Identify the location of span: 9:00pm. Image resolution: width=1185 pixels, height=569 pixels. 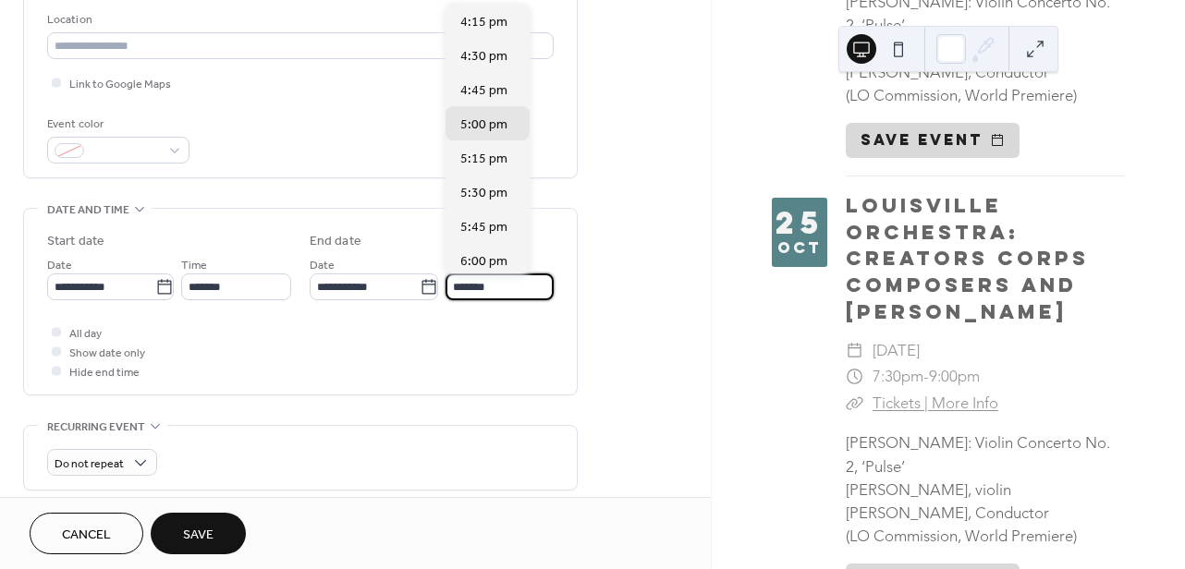
(954, 376).